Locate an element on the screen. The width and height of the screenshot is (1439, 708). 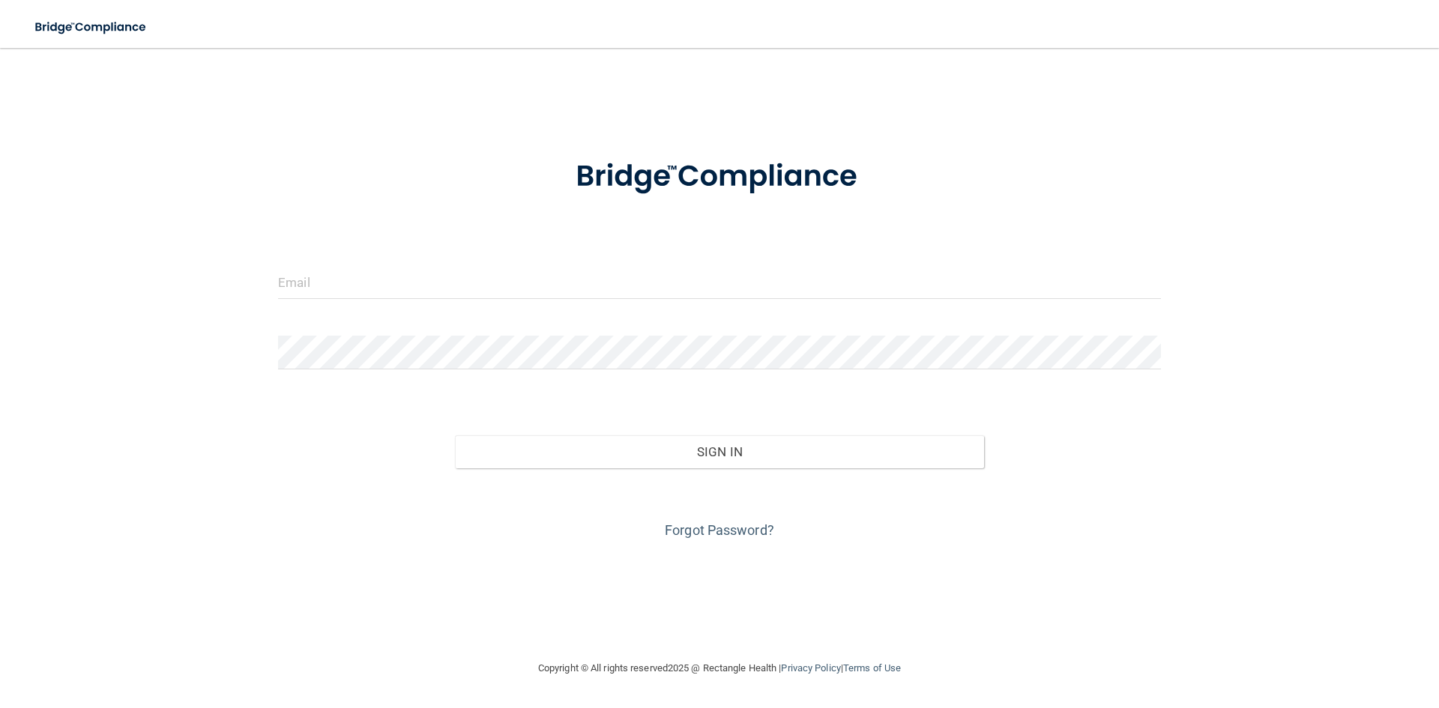
input: Email is located at coordinates (720, 282).